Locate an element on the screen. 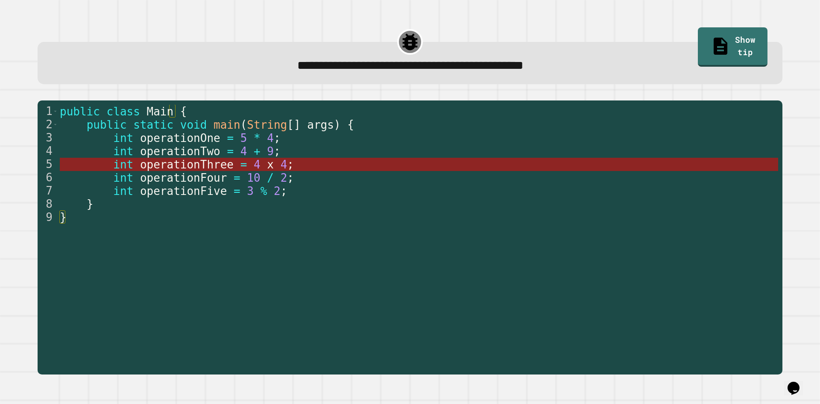 This screenshot has height=404, width=820. span: String is located at coordinates (267, 125).